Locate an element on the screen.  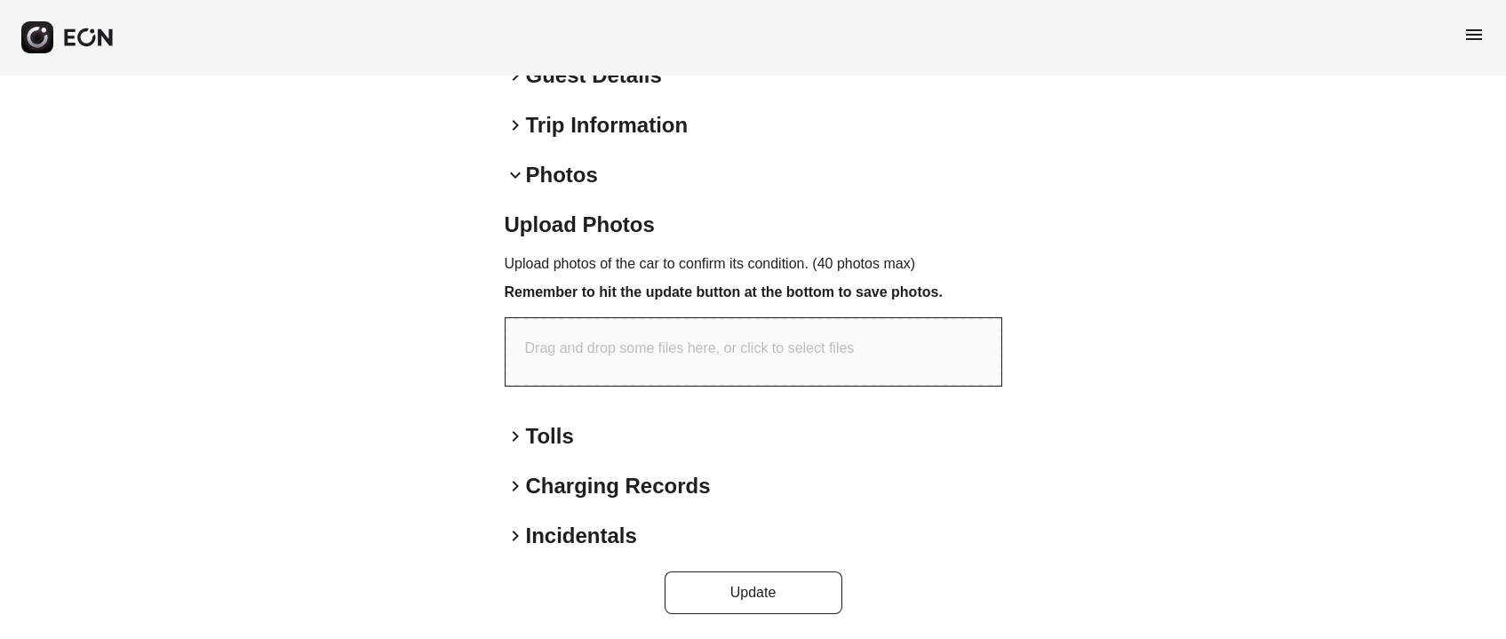
h2: Charging Records is located at coordinates (618, 486).